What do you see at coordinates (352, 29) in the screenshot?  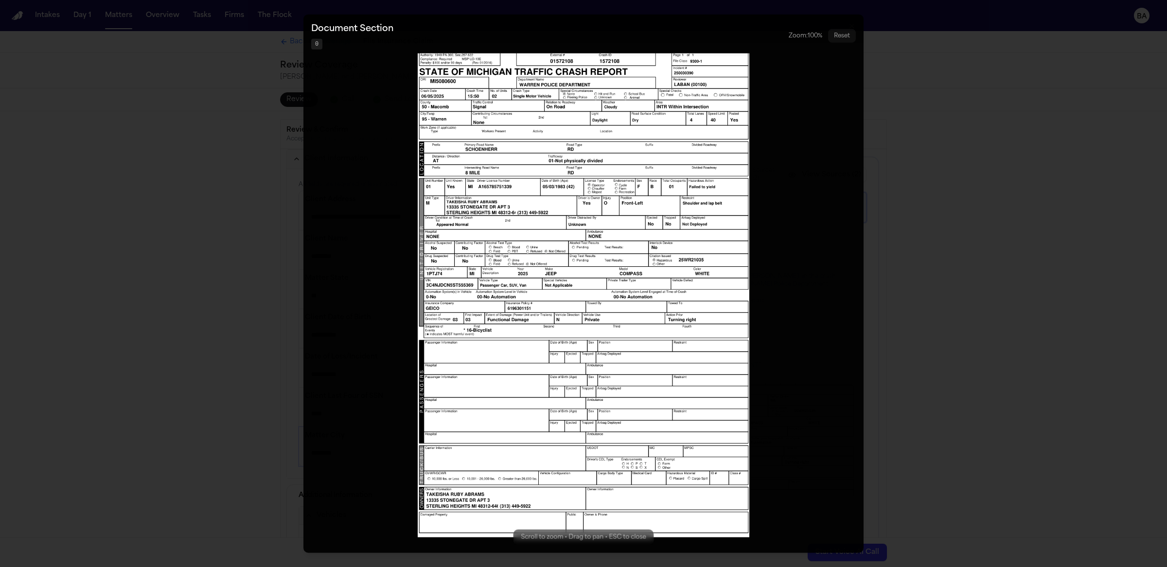 I see `h3: Document Section` at bounding box center [352, 29].